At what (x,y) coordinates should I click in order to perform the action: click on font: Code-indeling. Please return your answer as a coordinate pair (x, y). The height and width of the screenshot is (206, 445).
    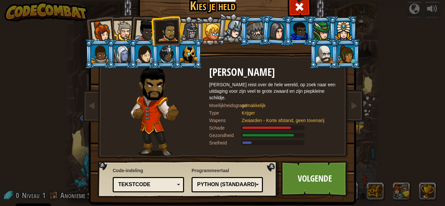
    Looking at the image, I should click on (128, 171).